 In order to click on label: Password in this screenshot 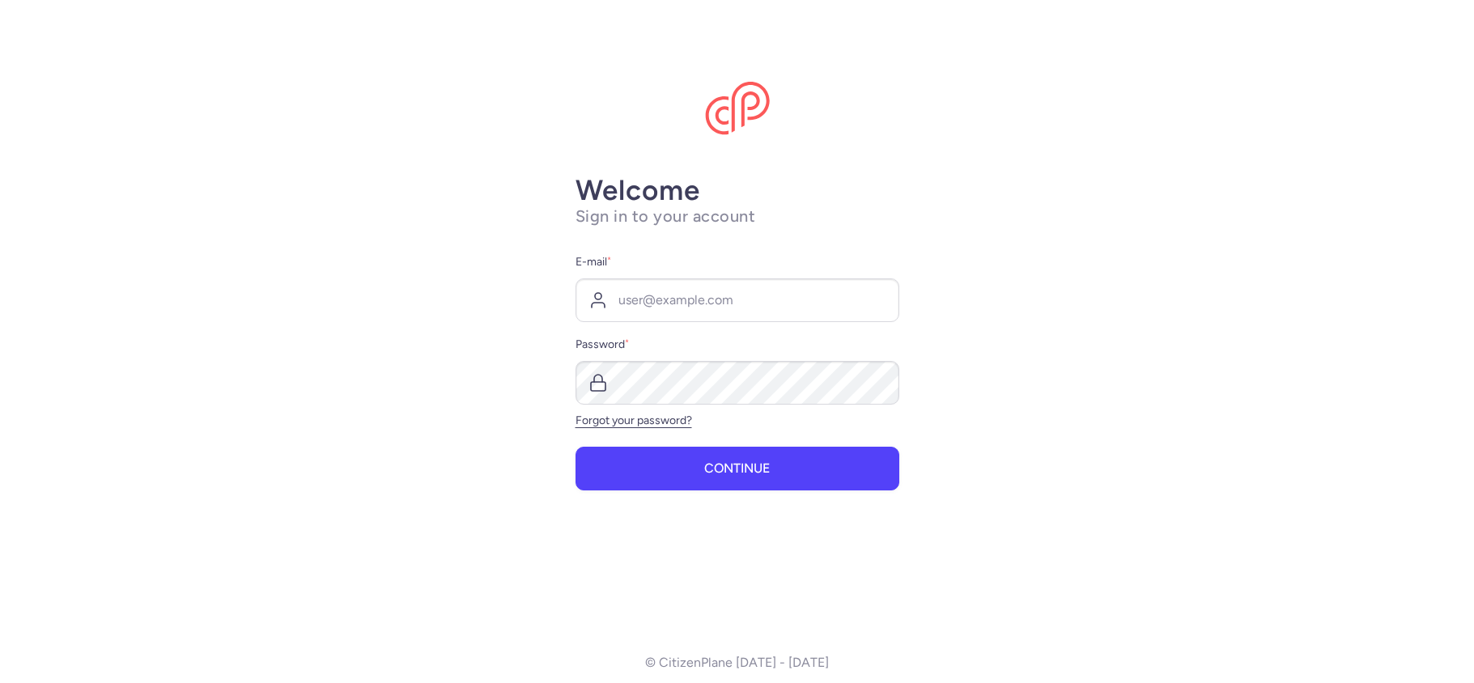, I will do `click(738, 345)`.